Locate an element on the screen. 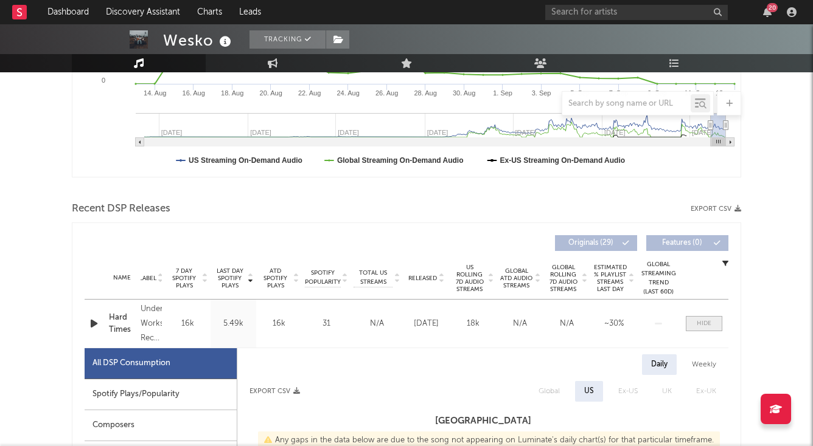 This screenshot has width=813, height=446. text: 9. Sep is located at coordinates (657, 93).